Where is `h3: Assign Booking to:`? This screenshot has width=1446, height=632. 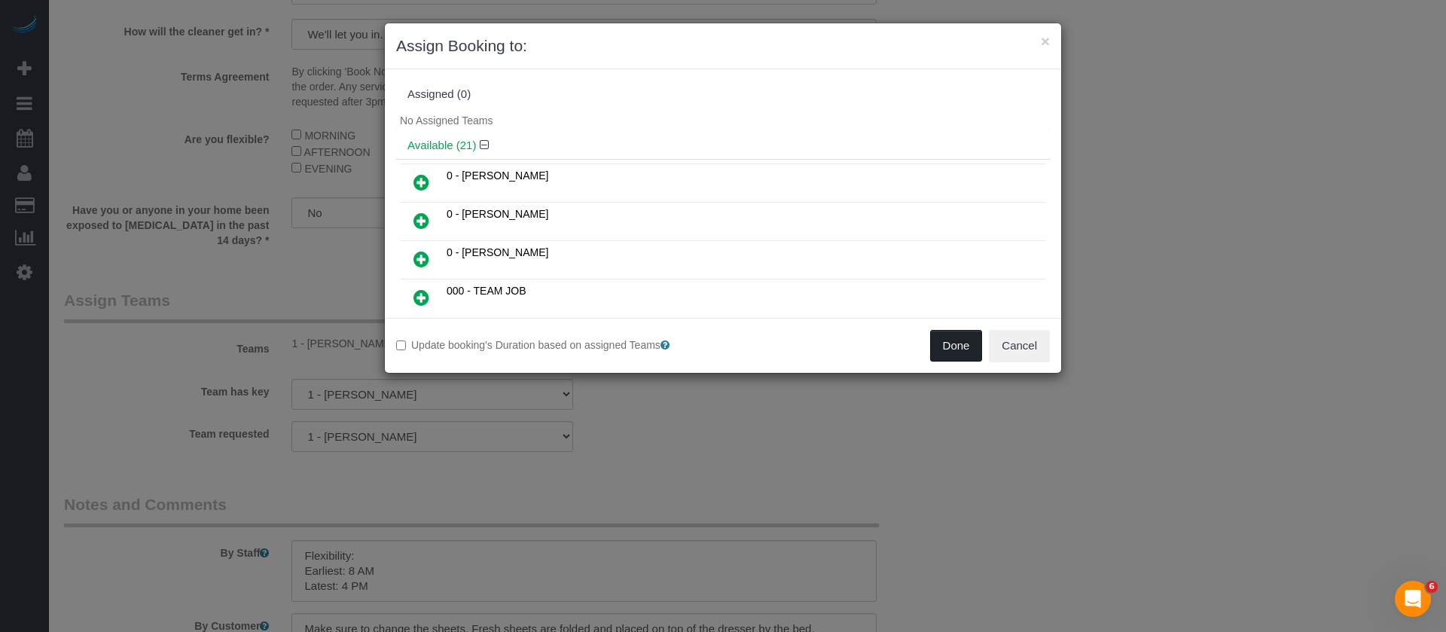 h3: Assign Booking to: is located at coordinates (723, 46).